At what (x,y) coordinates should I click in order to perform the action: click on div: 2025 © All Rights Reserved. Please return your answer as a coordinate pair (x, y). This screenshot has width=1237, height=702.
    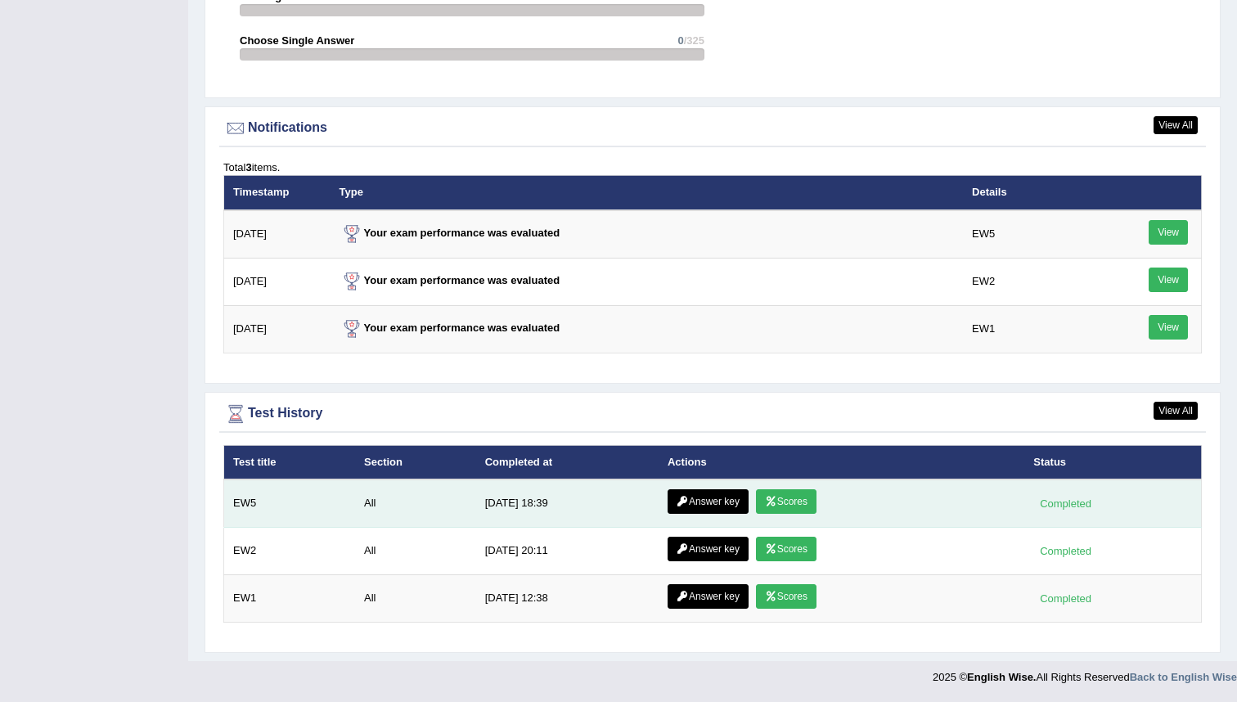
    Looking at the image, I should click on (1085, 672).